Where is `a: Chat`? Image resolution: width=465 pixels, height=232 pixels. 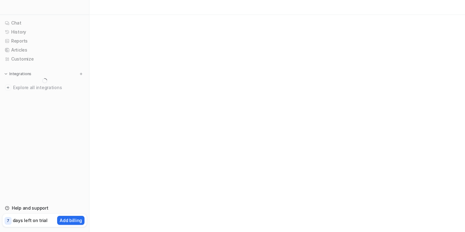
a: Chat is located at coordinates (44, 23).